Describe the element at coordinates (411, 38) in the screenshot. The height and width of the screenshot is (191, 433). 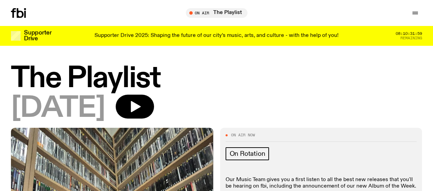
I see `span: Remaining` at that location.